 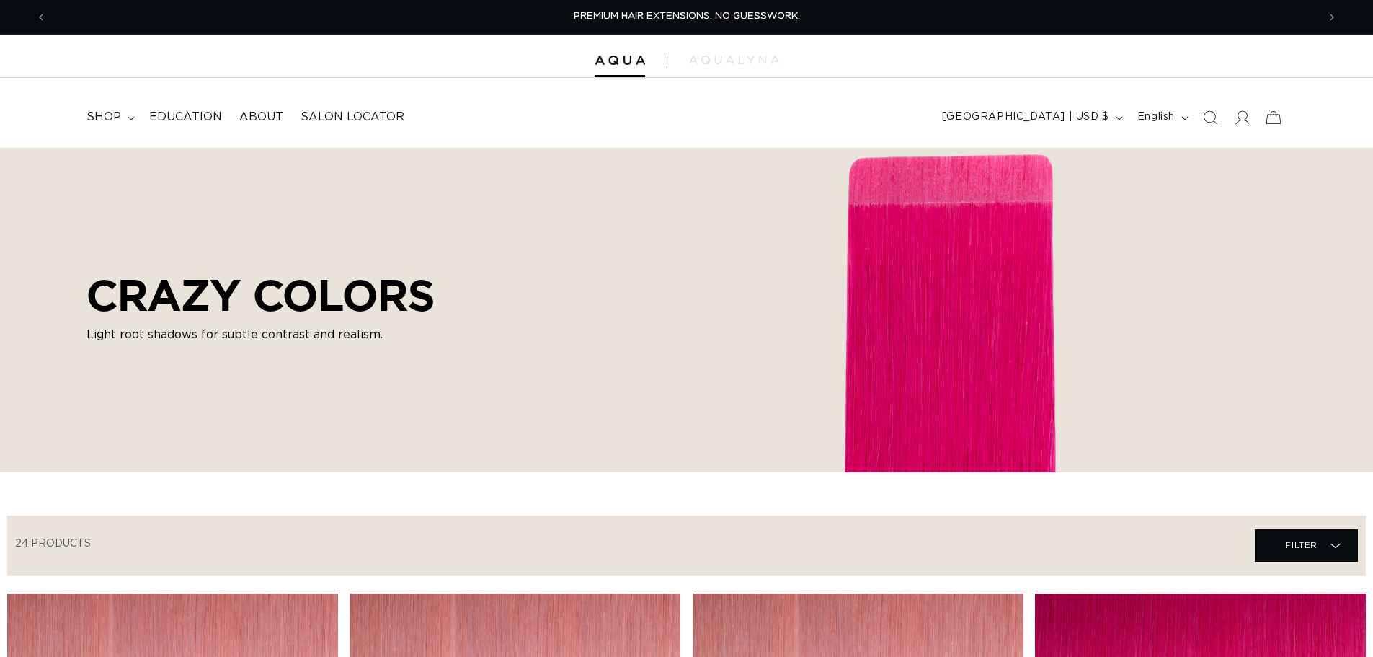 What do you see at coordinates (1161, 118) in the screenshot?
I see `button: English` at bounding box center [1161, 118].